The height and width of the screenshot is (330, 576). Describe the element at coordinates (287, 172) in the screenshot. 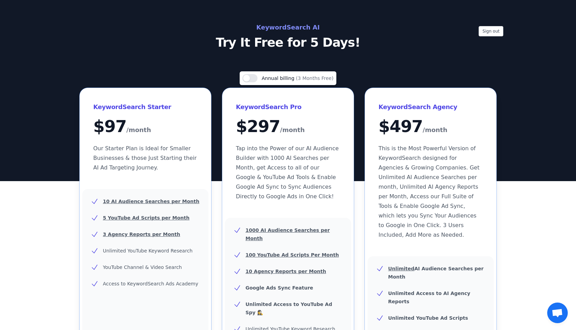

I see `span: Tap into the Power of our AI Audience Builder with 1000 AI Searches per Month, get Access to all ...` at that location.